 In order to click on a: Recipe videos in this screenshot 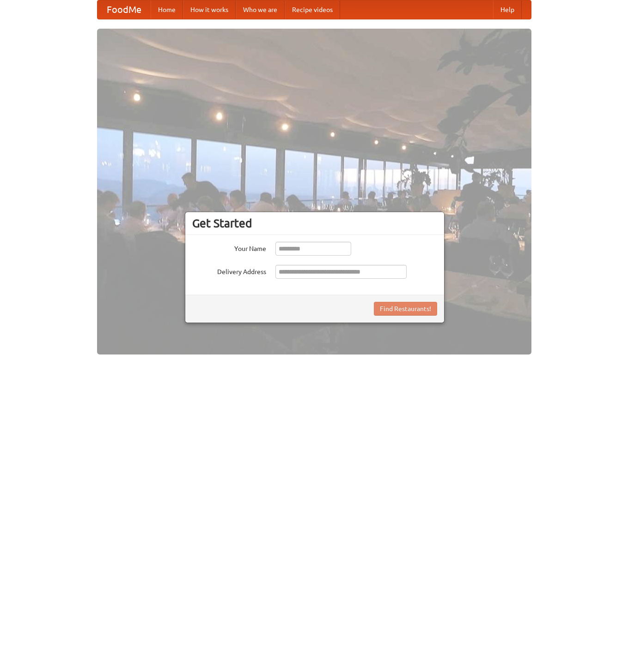, I will do `click(312, 10)`.